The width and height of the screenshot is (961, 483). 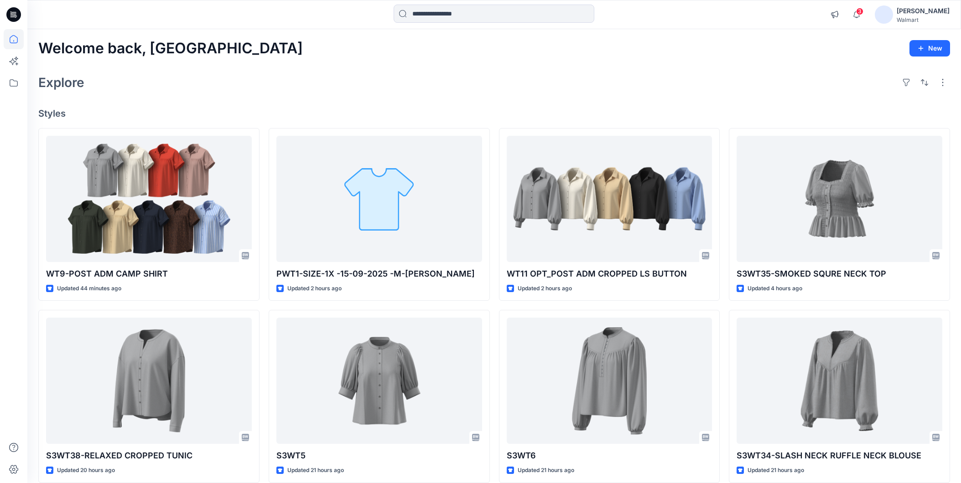 I want to click on h4: Styles, so click(x=494, y=114).